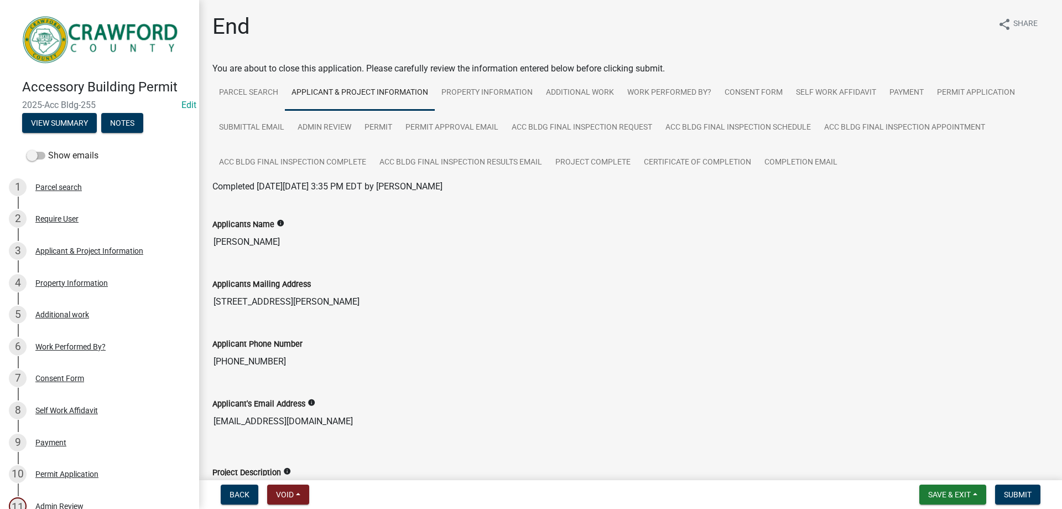  What do you see at coordinates (57, 219) in the screenshot?
I see `div: Require User` at bounding box center [57, 219].